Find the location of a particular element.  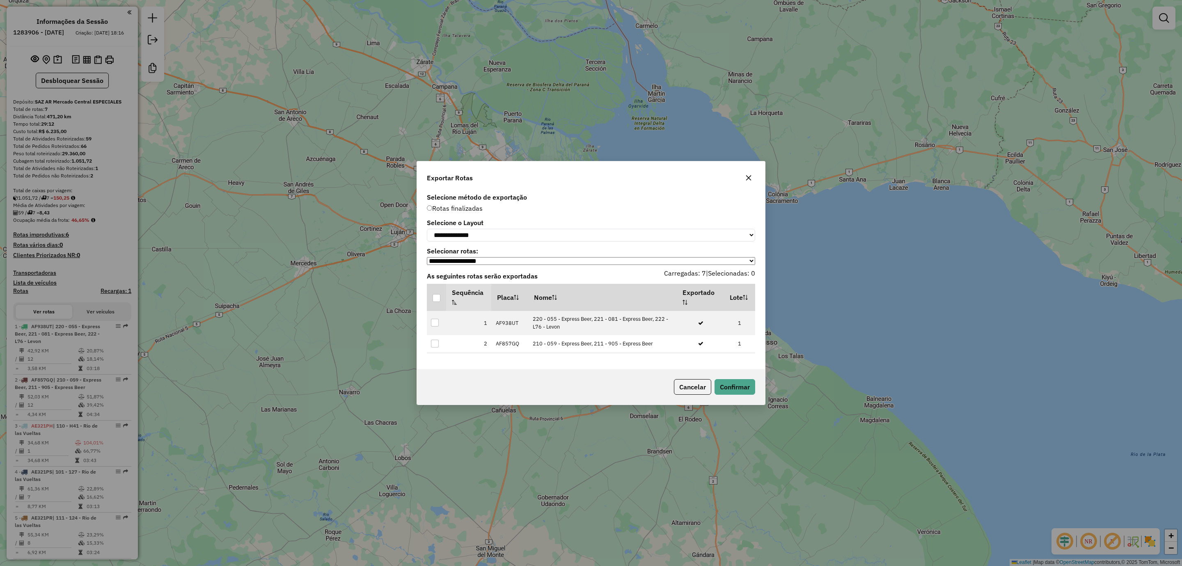

td: AF938UT is located at coordinates (510, 323).